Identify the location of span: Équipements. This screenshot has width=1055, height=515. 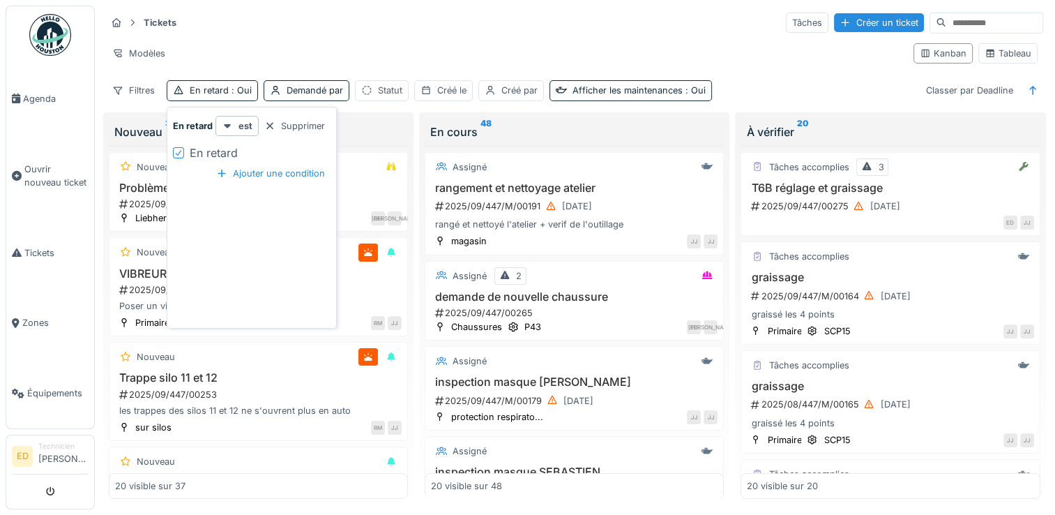
(58, 393).